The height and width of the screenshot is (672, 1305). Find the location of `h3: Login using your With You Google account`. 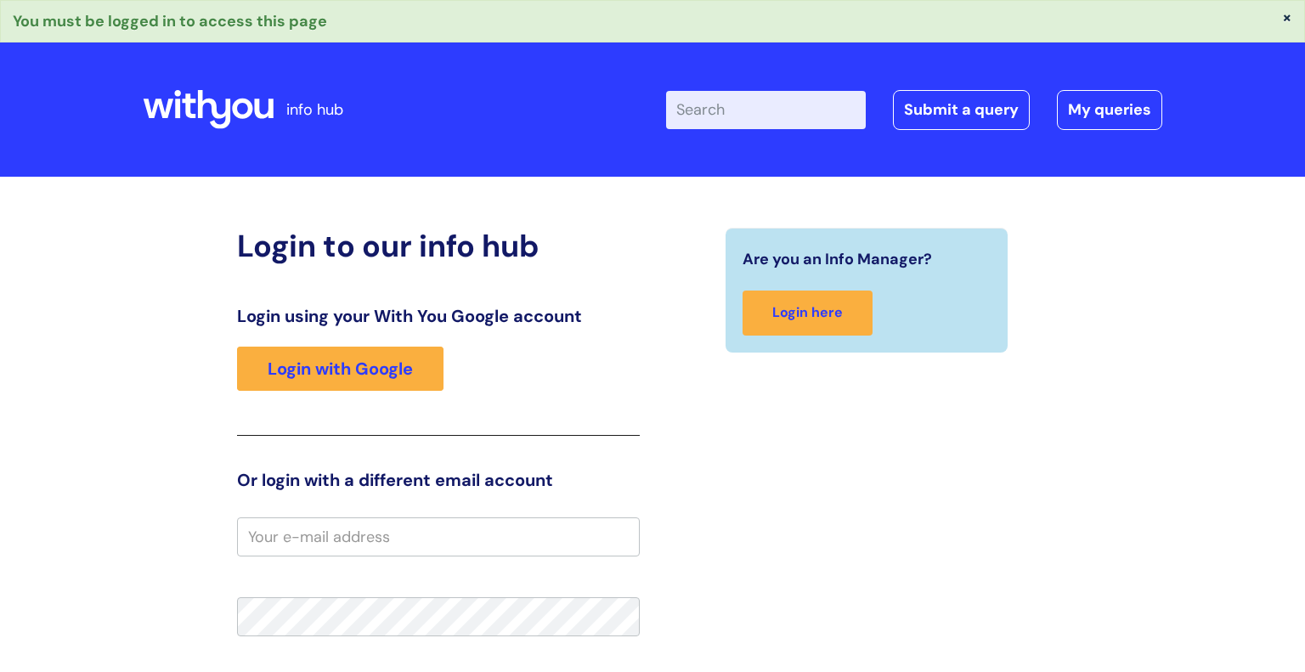

h3: Login using your With You Google account is located at coordinates (438, 316).